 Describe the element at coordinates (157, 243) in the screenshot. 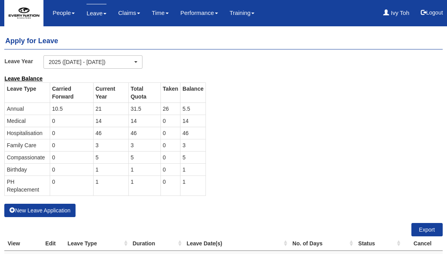

I see `th: Duration : activate to sort column ascending` at that location.